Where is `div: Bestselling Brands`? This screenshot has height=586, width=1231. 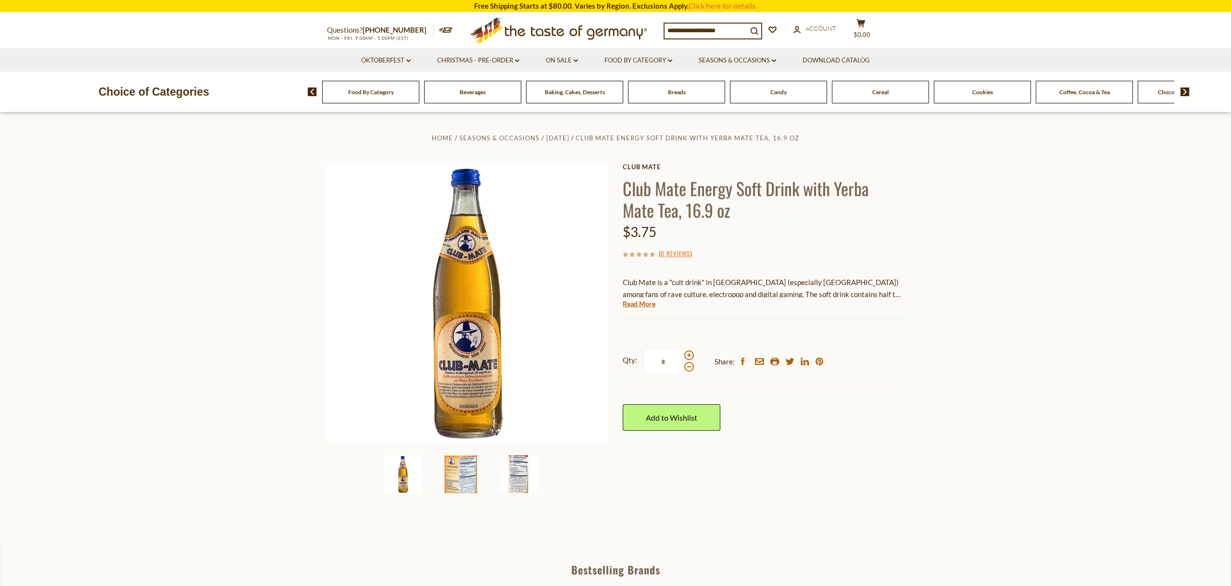 div: Bestselling Brands is located at coordinates (615, 570).